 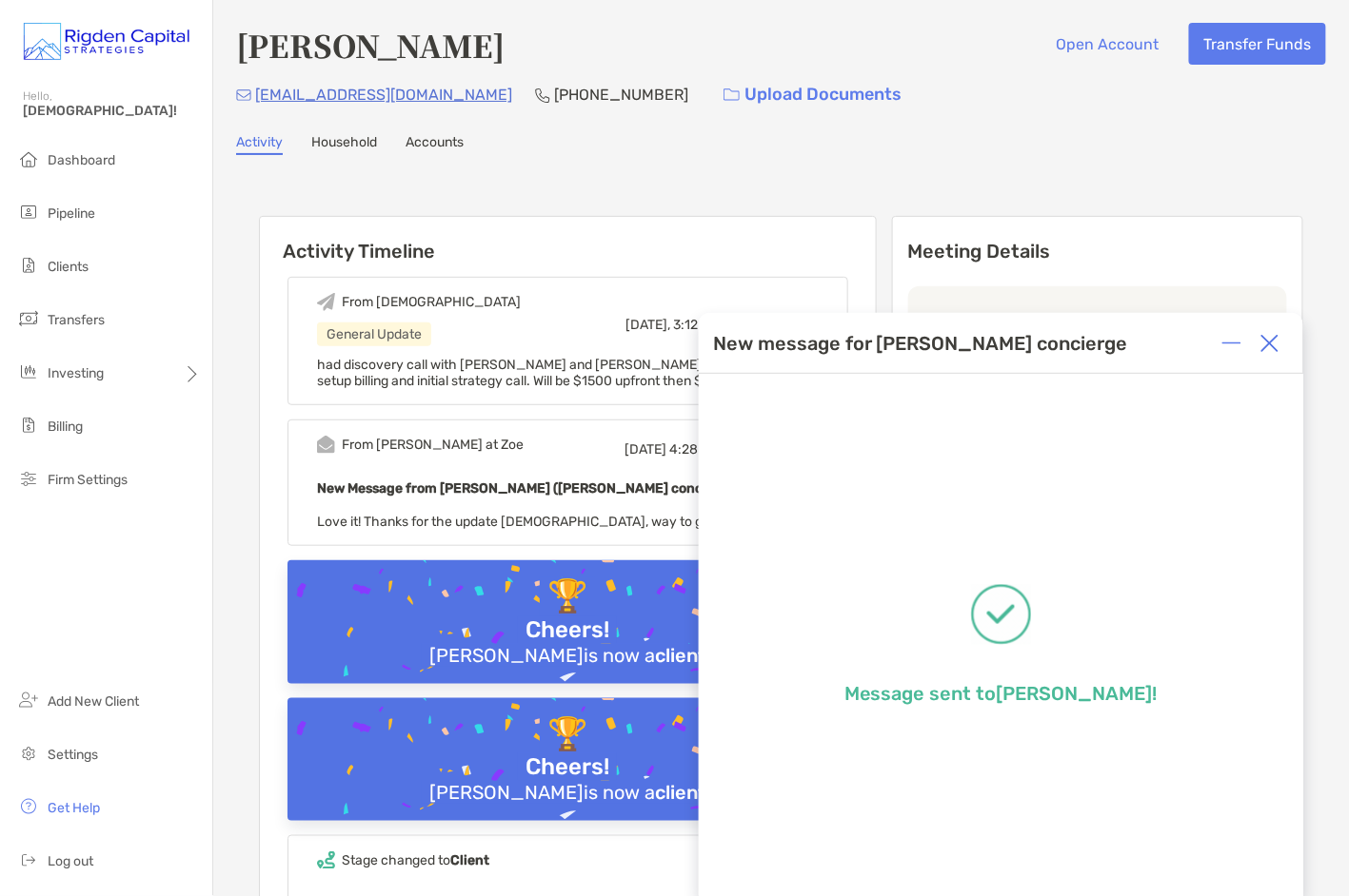 What do you see at coordinates (29, 159) in the screenshot?
I see `img: dashboard icon` at bounding box center [29, 159].